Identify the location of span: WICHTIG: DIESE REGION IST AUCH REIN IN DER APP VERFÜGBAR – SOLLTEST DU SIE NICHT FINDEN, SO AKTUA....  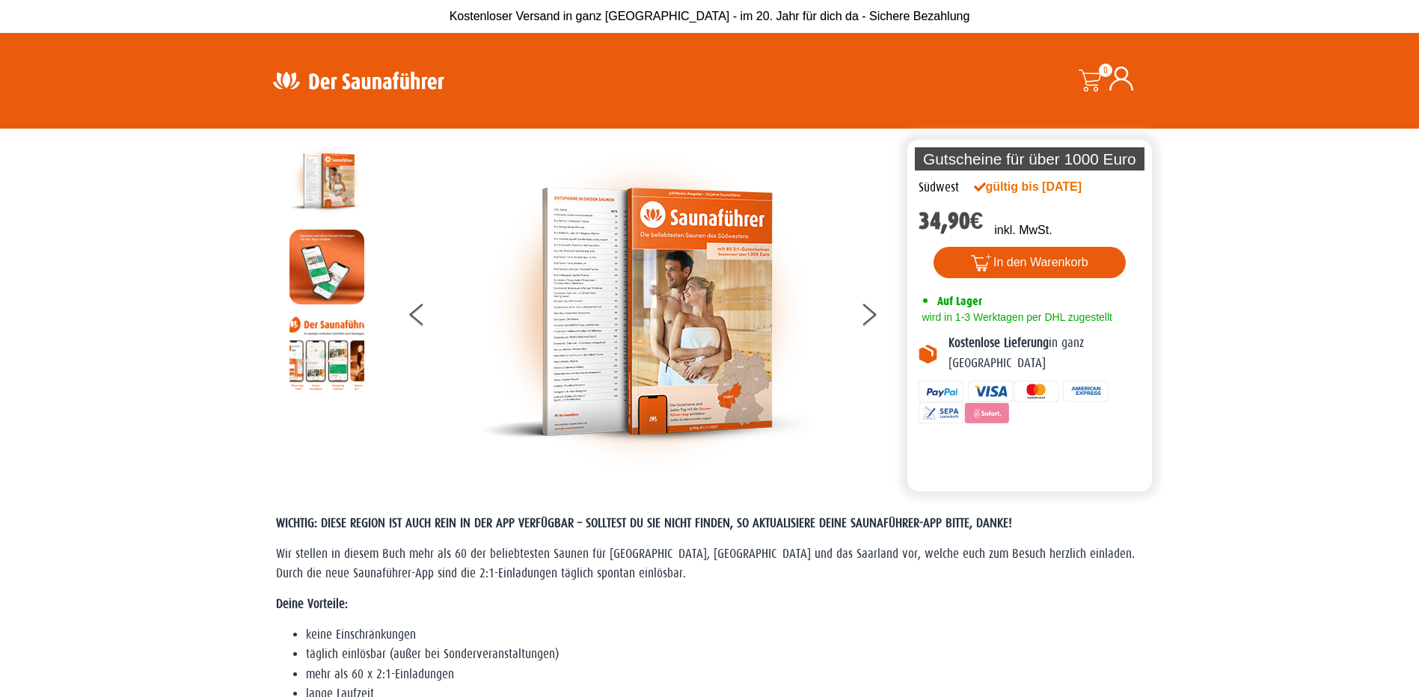
(644, 523).